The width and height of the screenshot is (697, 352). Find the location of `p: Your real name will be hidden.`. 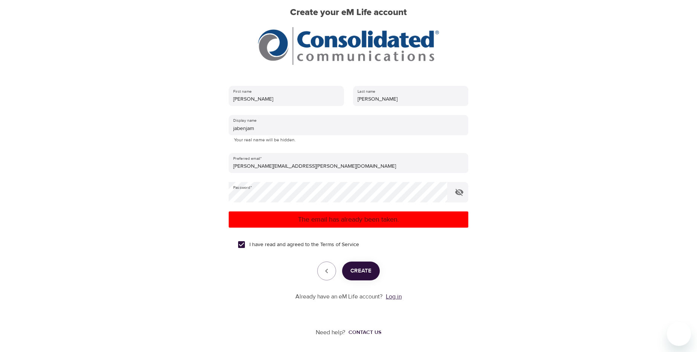

p: Your real name will be hidden. is located at coordinates (348, 140).